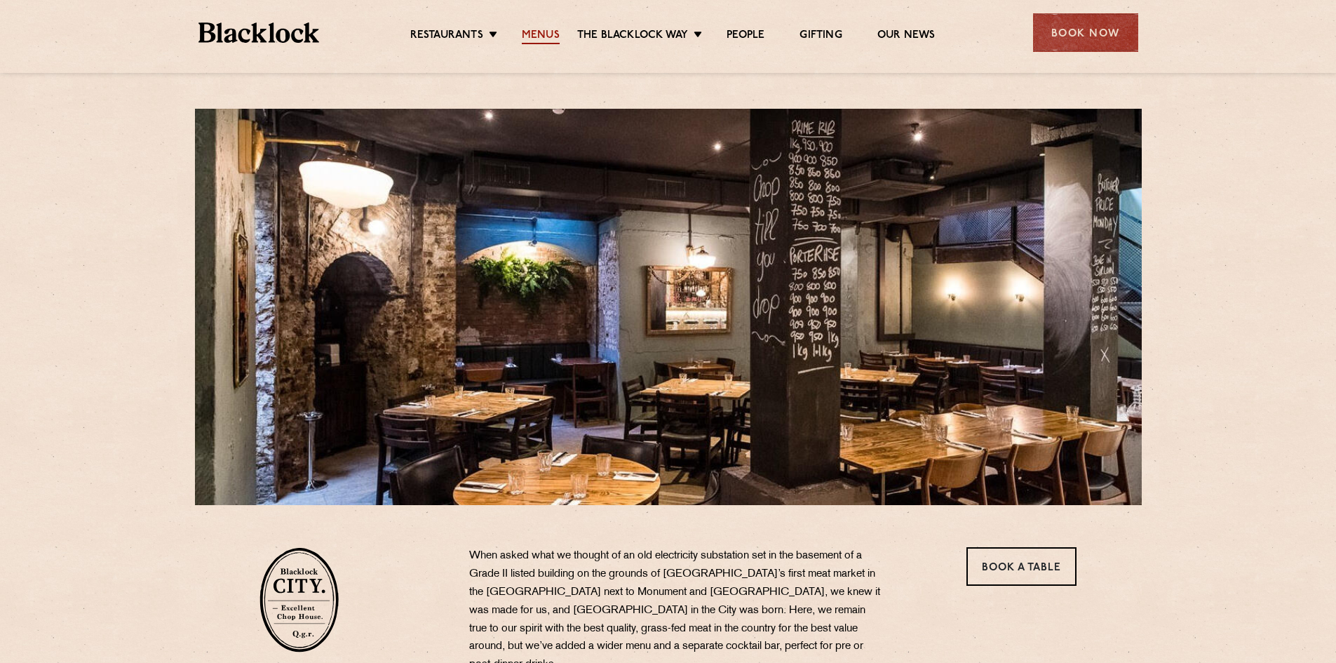  I want to click on a: Restaurants, so click(447, 36).